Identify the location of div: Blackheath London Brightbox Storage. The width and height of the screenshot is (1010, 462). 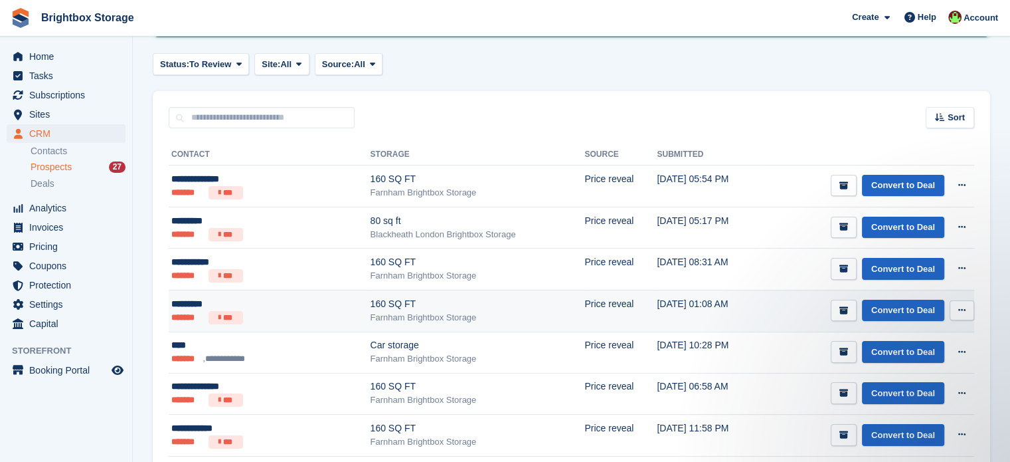
(477, 234).